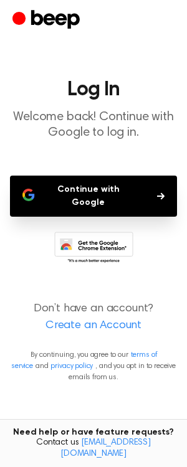 The width and height of the screenshot is (187, 467). What do you see at coordinates (93, 449) in the screenshot?
I see `span: Contact us` at bounding box center [93, 449].